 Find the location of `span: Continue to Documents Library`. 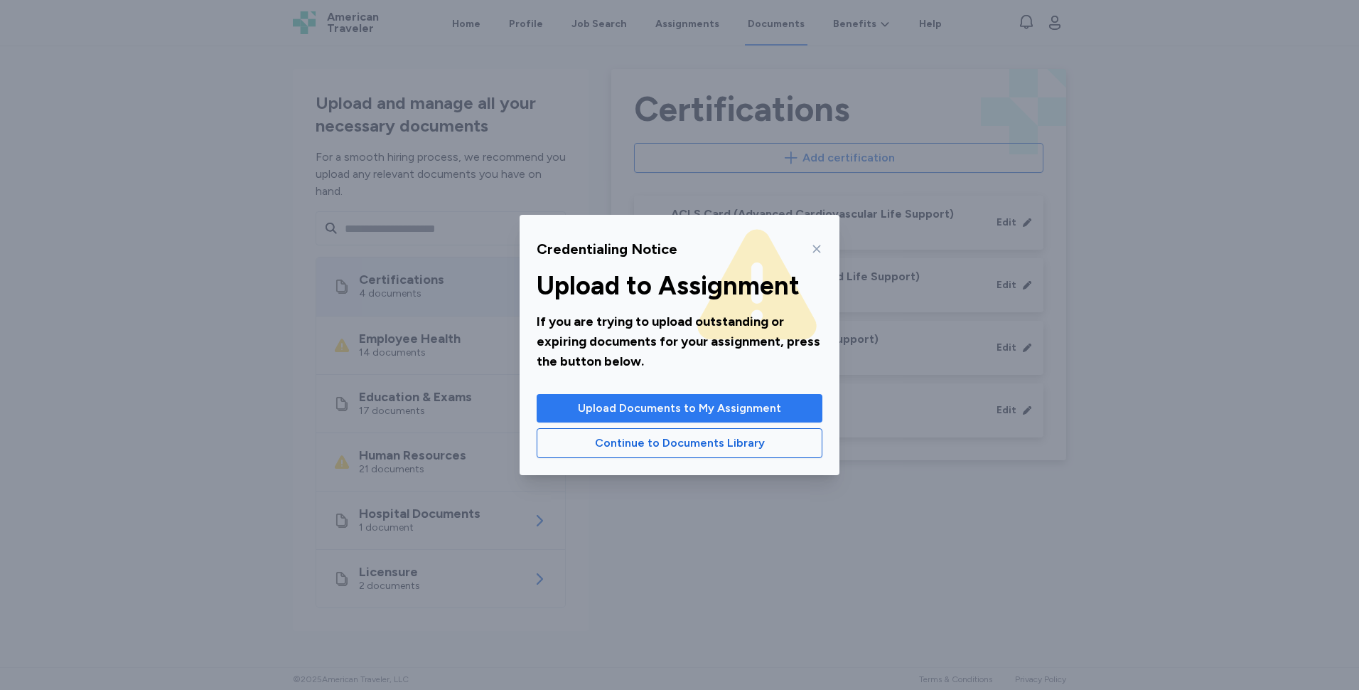

span: Continue to Documents Library is located at coordinates (680, 443).